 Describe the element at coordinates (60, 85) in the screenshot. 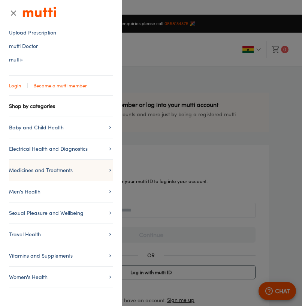

I see `button: Become a mutti member` at that location.